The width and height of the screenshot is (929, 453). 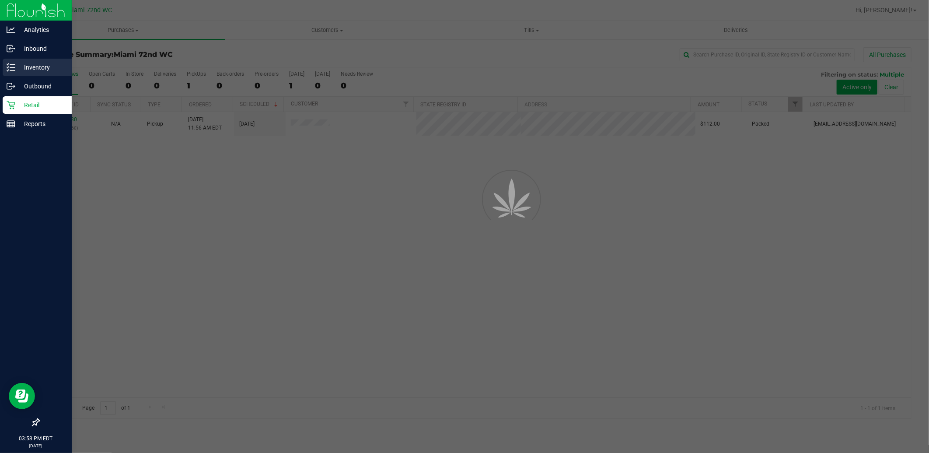 I want to click on inline-svg: Outbound, so click(x=11, y=86).